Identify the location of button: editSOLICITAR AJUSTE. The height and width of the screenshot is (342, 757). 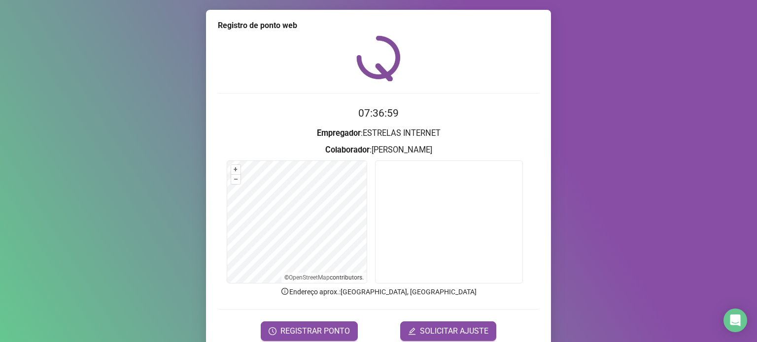
(448, 331).